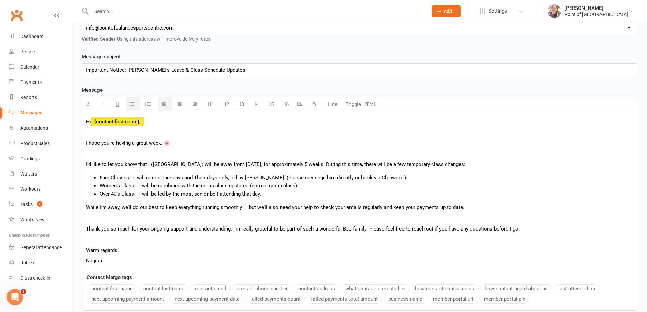  What do you see at coordinates (196, 104) in the screenshot?
I see `button: Align text right` at bounding box center [196, 104].